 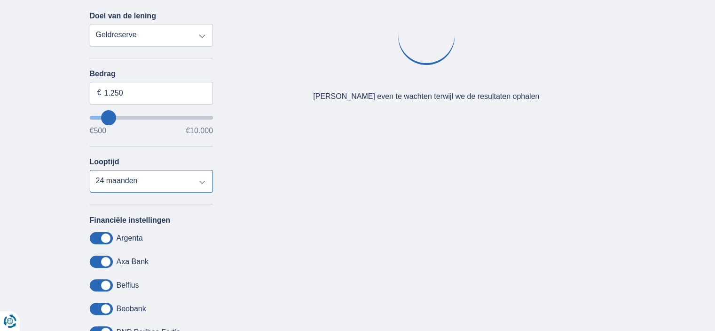 I want to click on span: €500, so click(x=98, y=131).